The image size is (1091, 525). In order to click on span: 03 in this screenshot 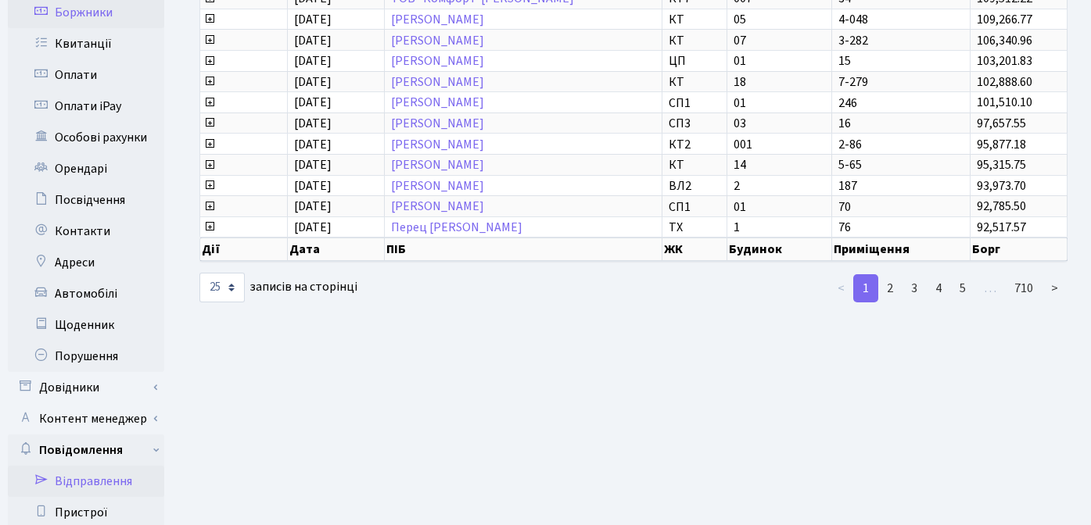, I will do `click(780, 124)`.